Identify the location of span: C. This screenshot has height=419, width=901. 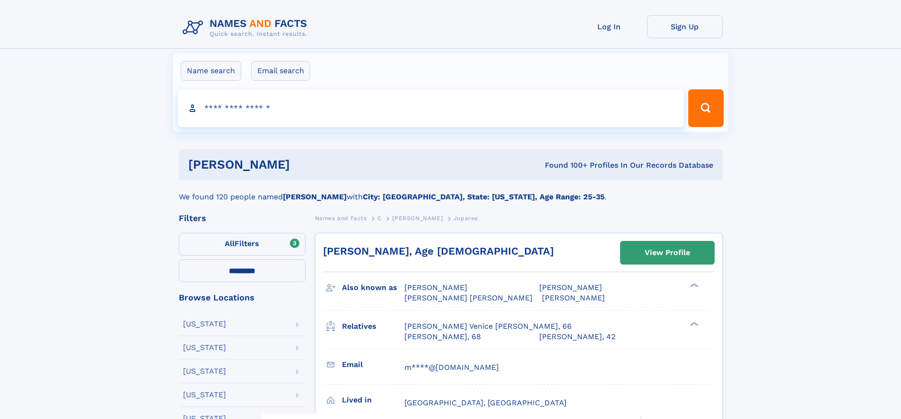
(379, 218).